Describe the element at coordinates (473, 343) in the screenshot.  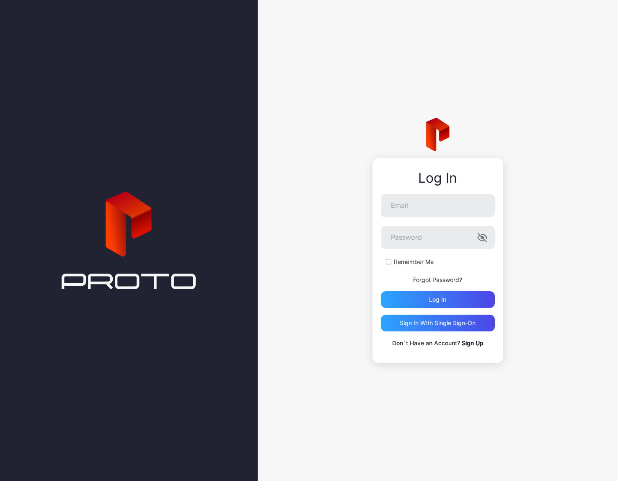
I see `a: Sign Up` at that location.